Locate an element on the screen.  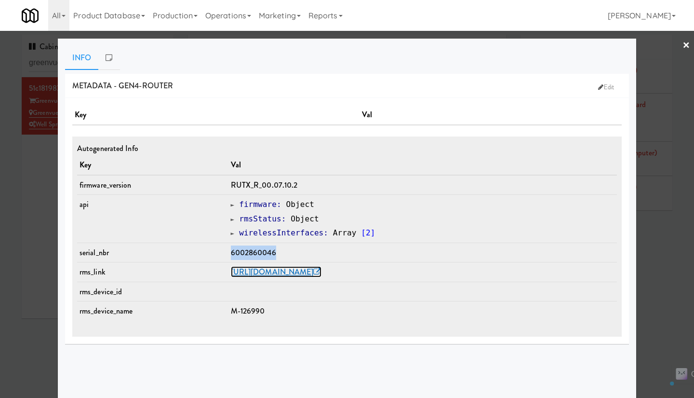
span: METADATA - gen4-router is located at coordinates (122, 85).